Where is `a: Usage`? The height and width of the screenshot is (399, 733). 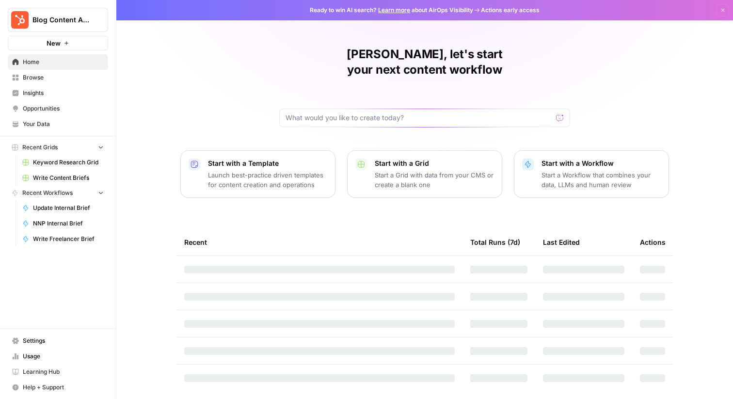
a: Usage is located at coordinates (58, 357).